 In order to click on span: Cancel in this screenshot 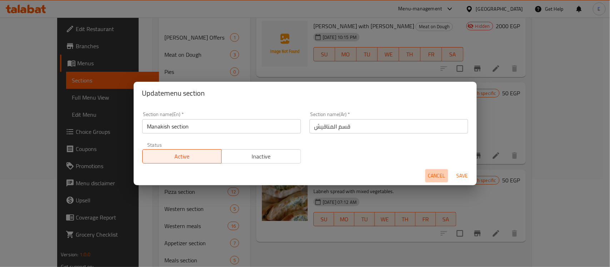, I will do `click(437, 176)`.